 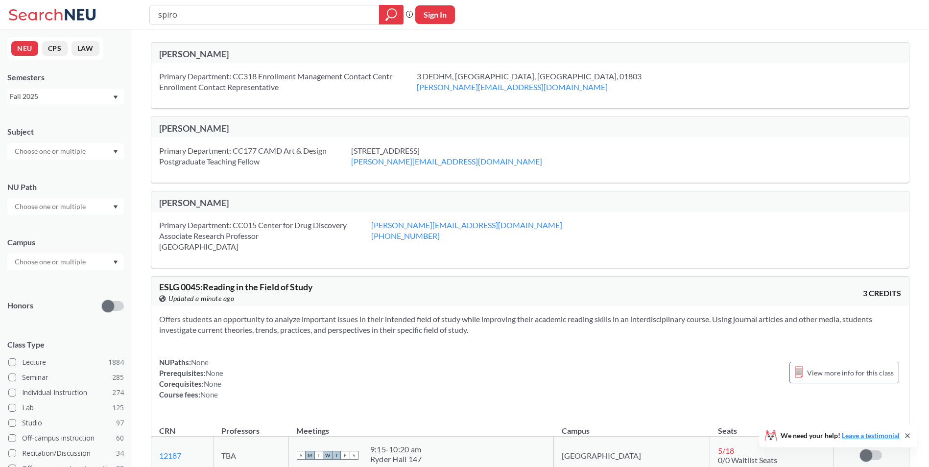 I want to click on th: Seats, so click(x=772, y=426).